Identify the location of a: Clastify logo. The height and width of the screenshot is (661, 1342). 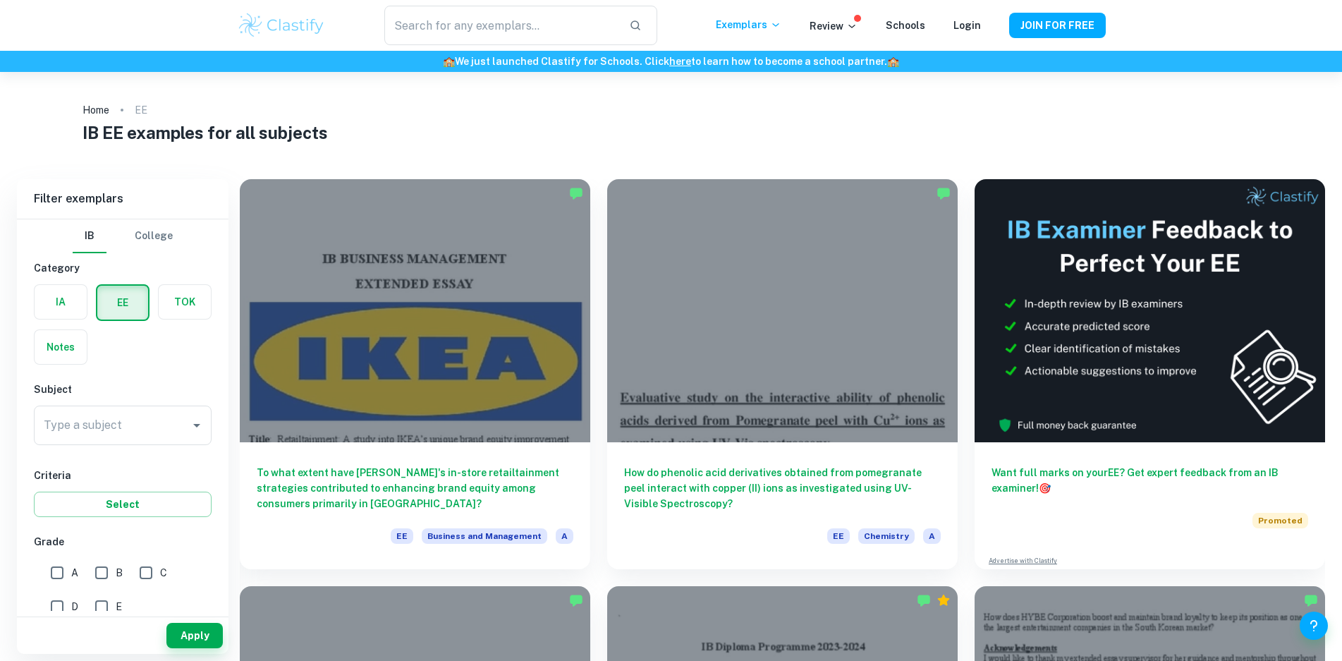
(281, 25).